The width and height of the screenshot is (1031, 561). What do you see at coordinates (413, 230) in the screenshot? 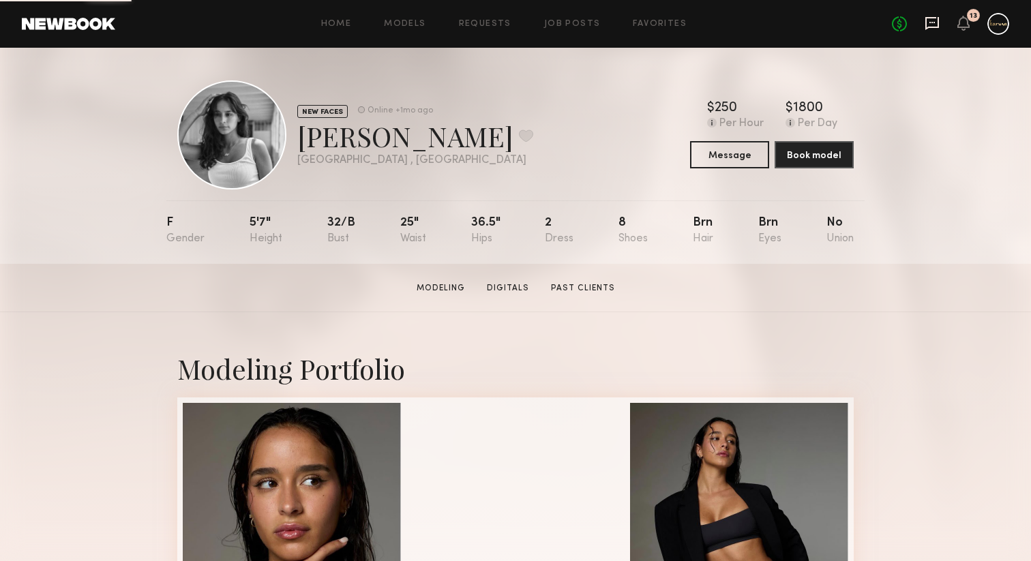
I see `div: 25"` at bounding box center [413, 230].